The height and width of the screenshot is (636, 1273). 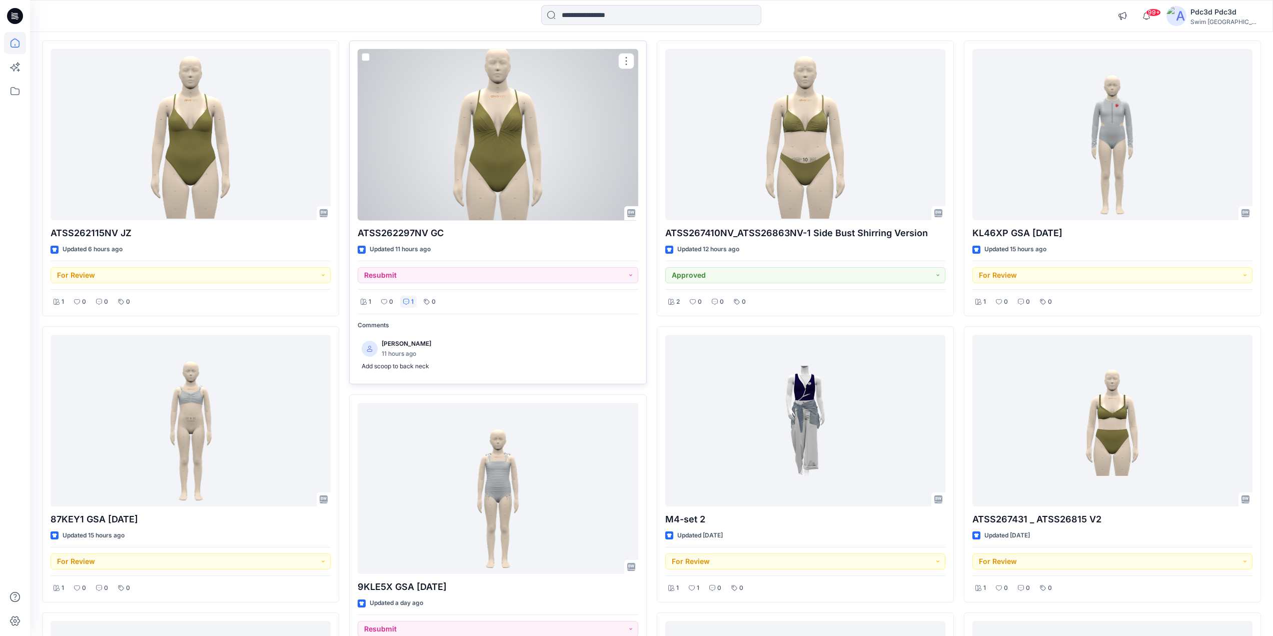 I want to click on p: Updated 12 hours ago, so click(x=708, y=249).